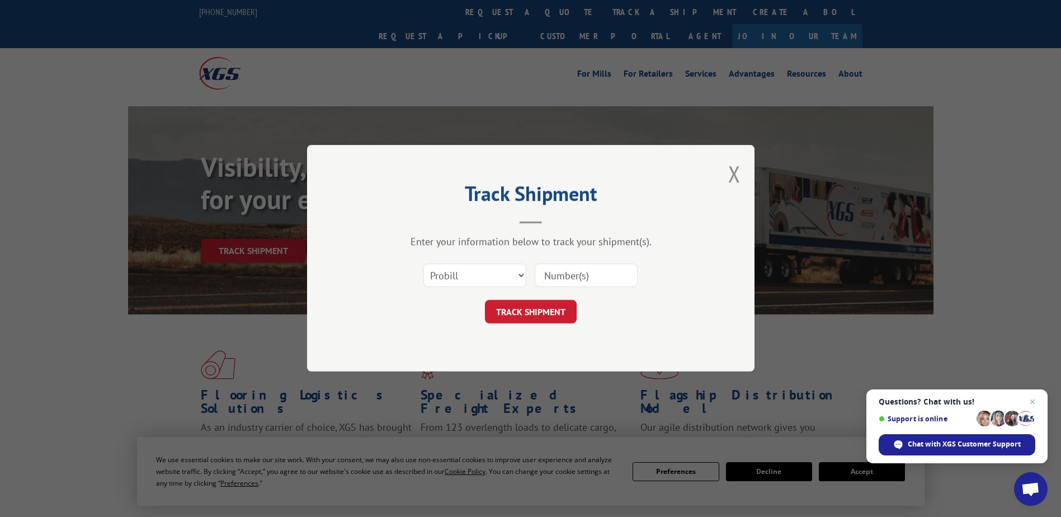 The image size is (1061, 517). What do you see at coordinates (734, 173) in the screenshot?
I see `button: Close modal` at bounding box center [734, 173].